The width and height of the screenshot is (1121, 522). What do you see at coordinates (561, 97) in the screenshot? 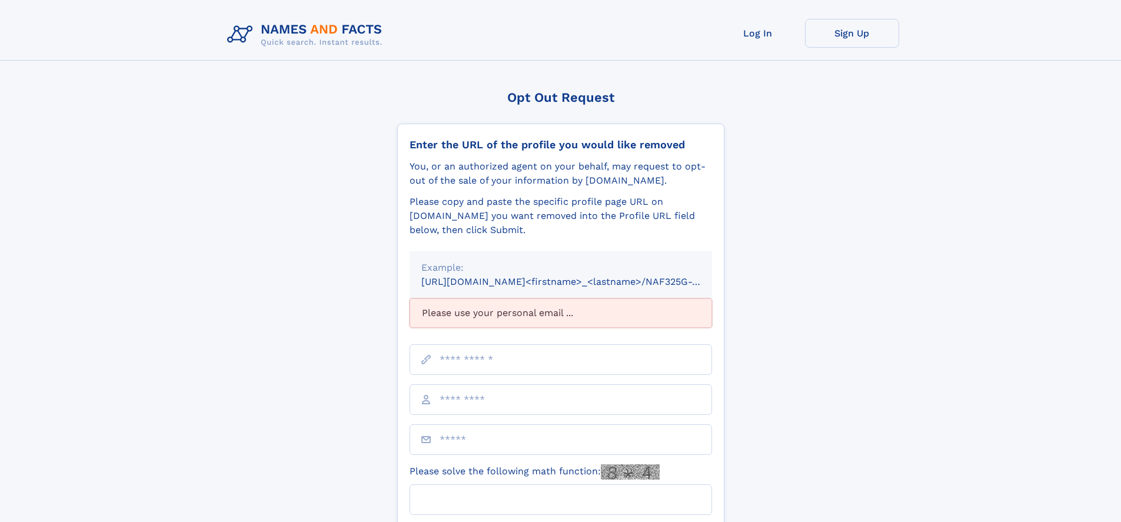
I see `div: Opt Out Request` at bounding box center [561, 97].